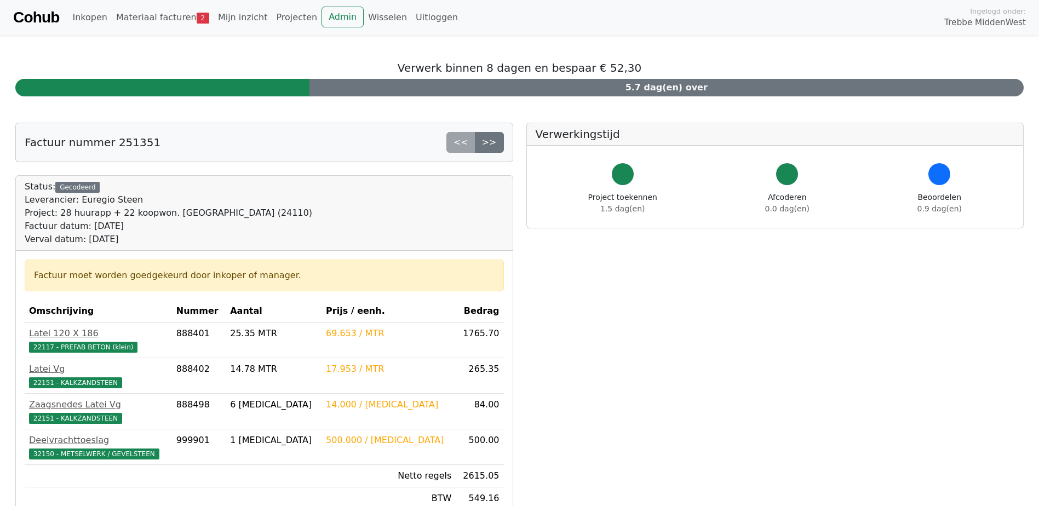 Image resolution: width=1039 pixels, height=506 pixels. What do you see at coordinates (939, 203) in the screenshot?
I see `div: Beoordelen` at bounding box center [939, 203].